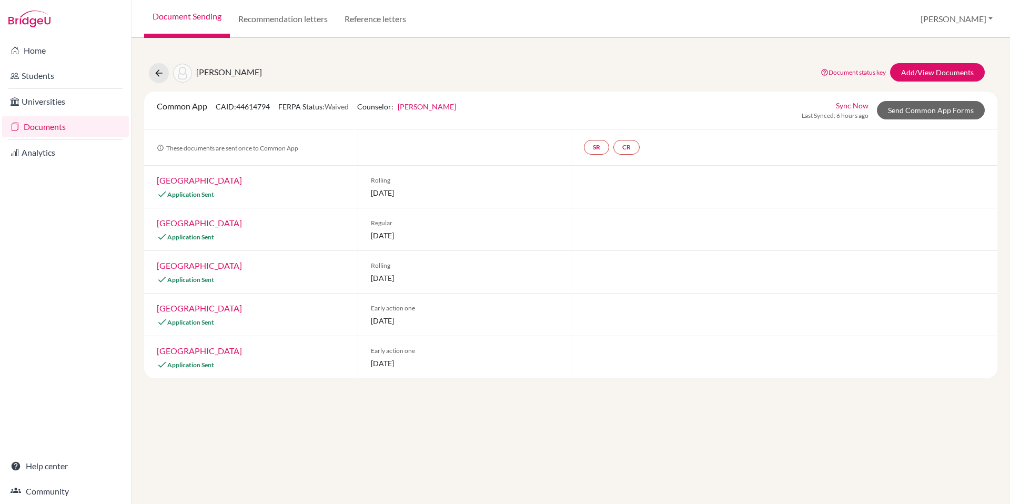 This screenshot has height=504, width=1010. What do you see at coordinates (835, 116) in the screenshot?
I see `span: Last Synced: 6 hours ago` at bounding box center [835, 116].